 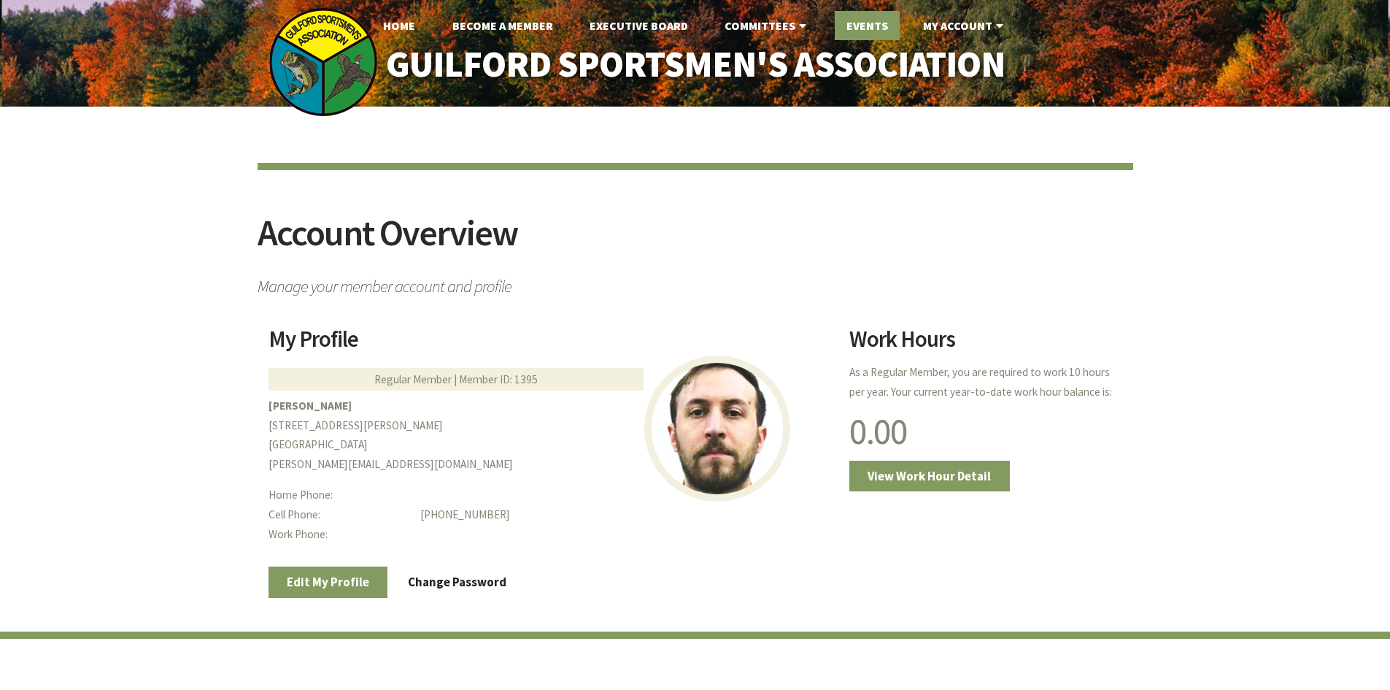 I want to click on a: View Work Hour Detail, so click(x=930, y=476).